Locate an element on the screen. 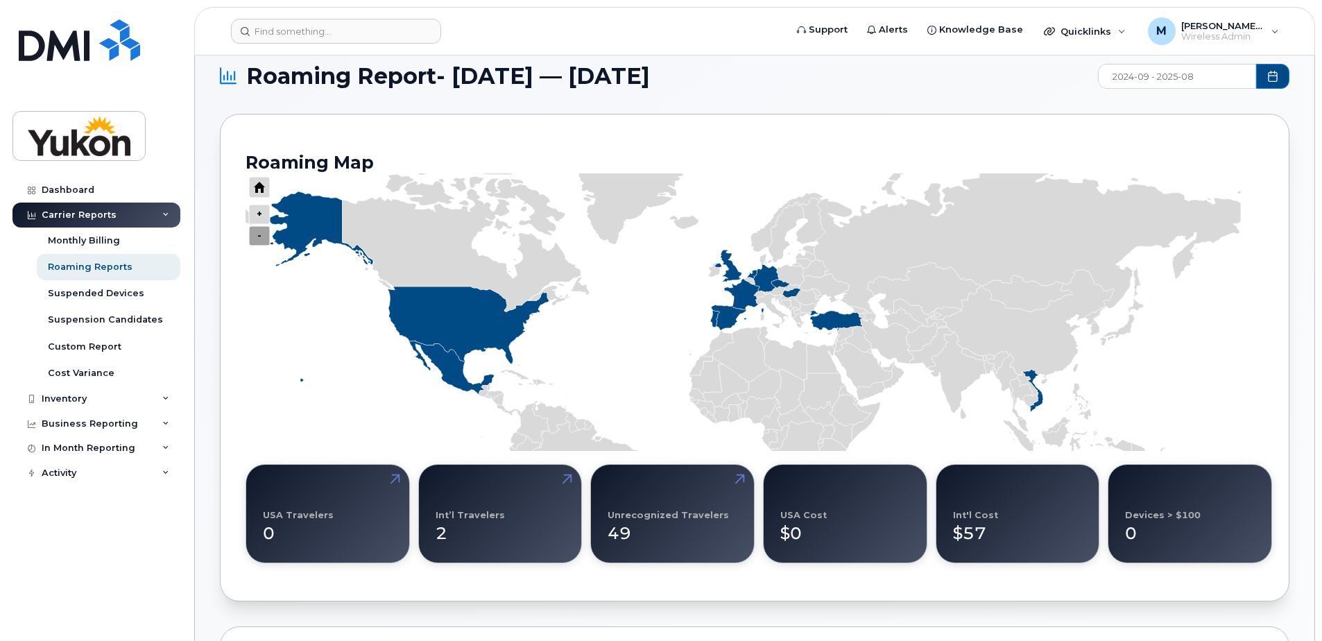  div: $0 is located at coordinates (845, 528).